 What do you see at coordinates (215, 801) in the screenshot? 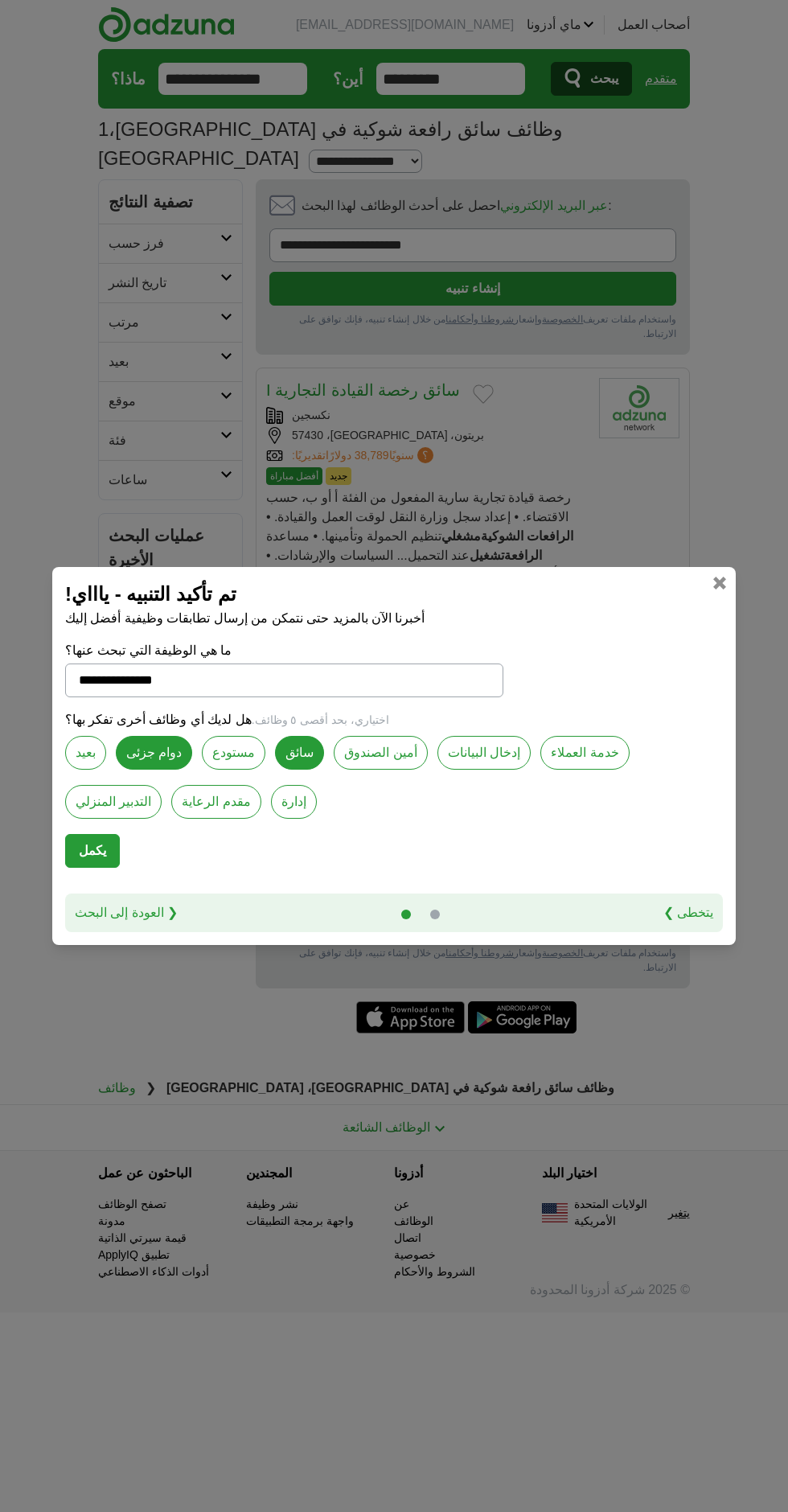
I see `font: مقدم الرعاية` at bounding box center [215, 801].